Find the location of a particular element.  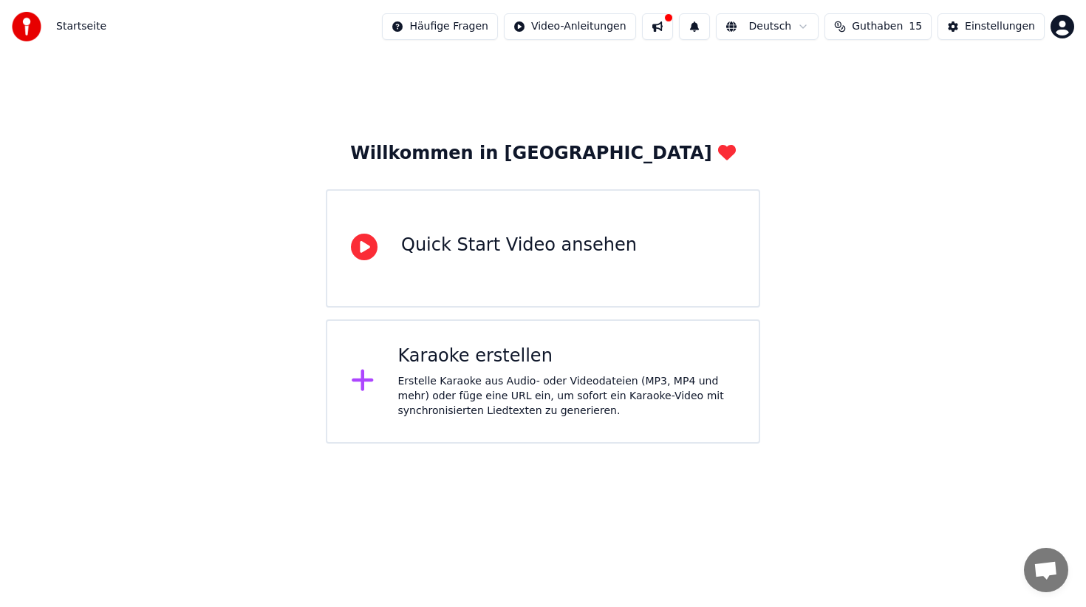

div: Quick Start Video ansehen is located at coordinates (519, 245).